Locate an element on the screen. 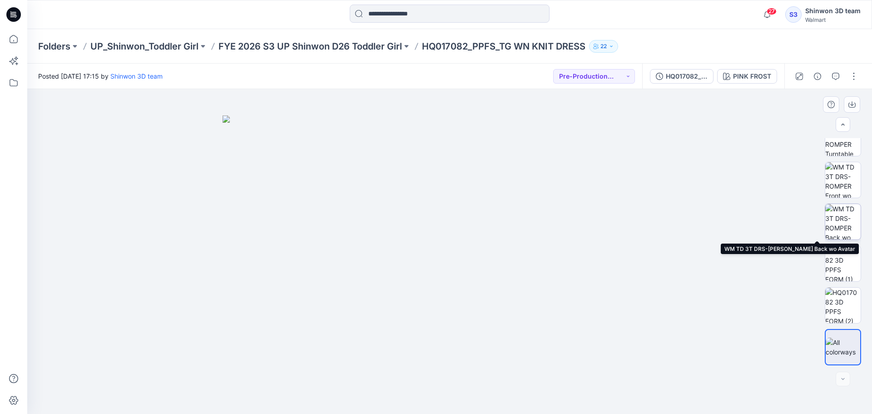 This screenshot has width=872, height=414. a: Folders is located at coordinates (54, 46).